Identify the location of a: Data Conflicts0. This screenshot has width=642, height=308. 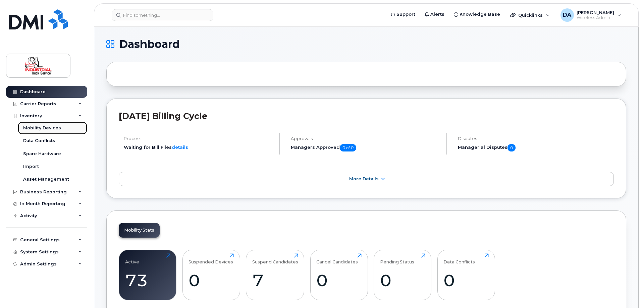
(466, 275).